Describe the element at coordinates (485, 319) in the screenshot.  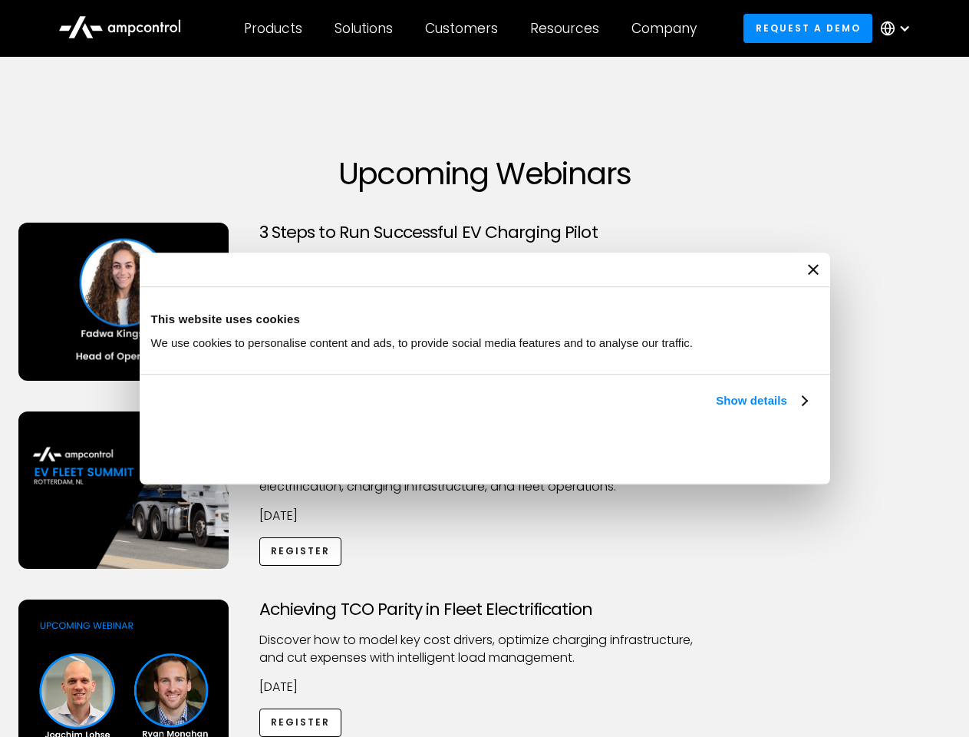
I see `div: This website uses cookies` at that location.